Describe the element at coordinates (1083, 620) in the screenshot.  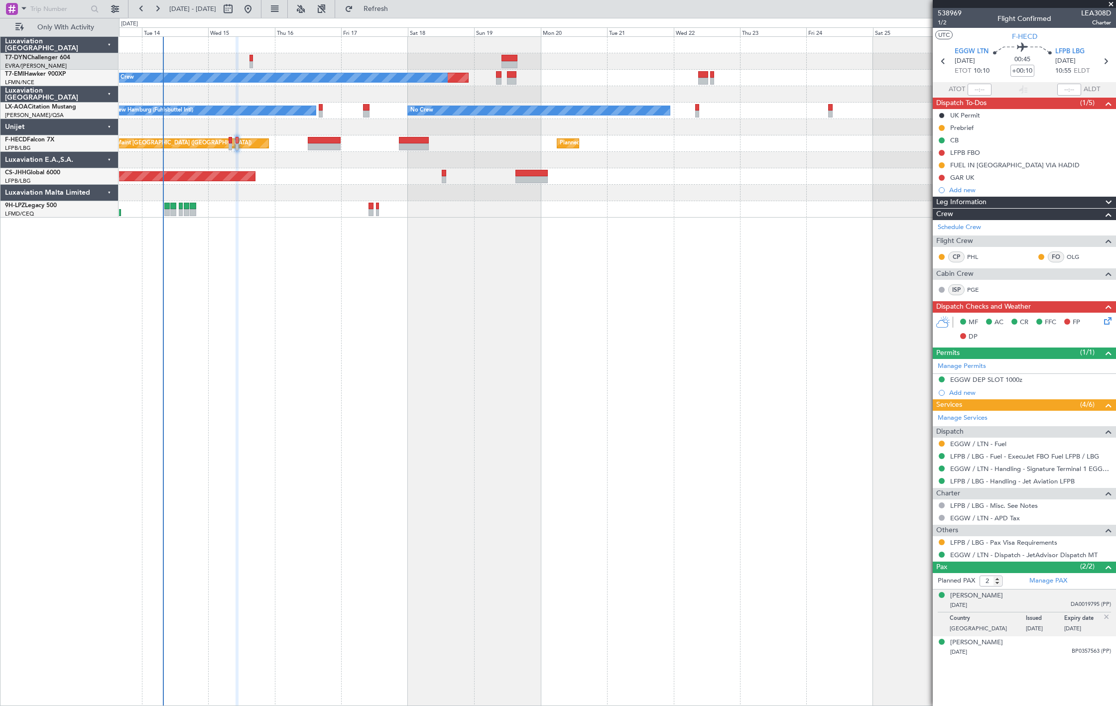
I see `p: Expiry date` at that location.